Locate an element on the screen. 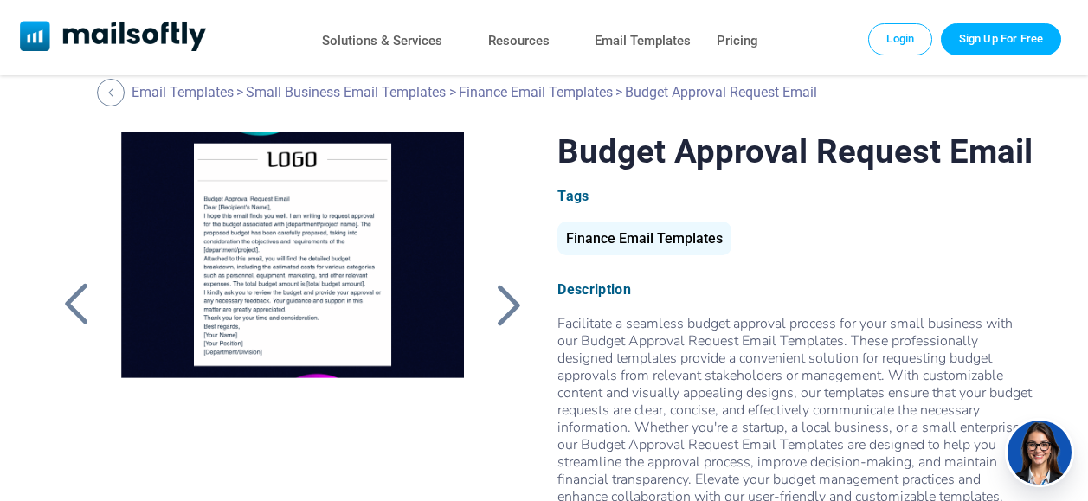 The image size is (1088, 501). div: Finance Email Templates is located at coordinates (644, 238).